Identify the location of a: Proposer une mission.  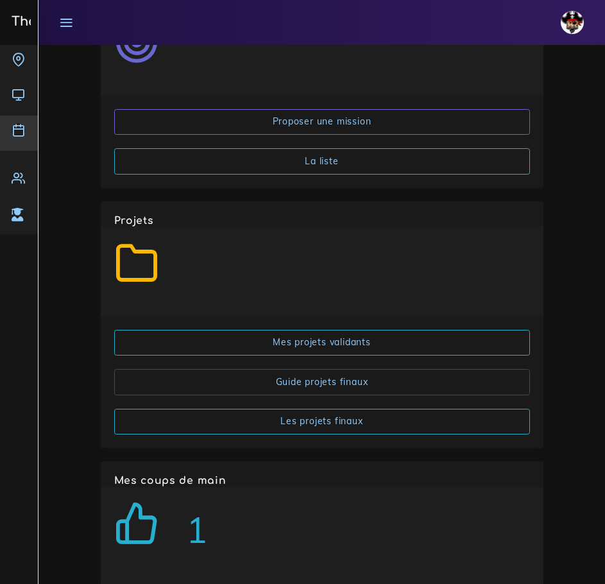
(322, 122).